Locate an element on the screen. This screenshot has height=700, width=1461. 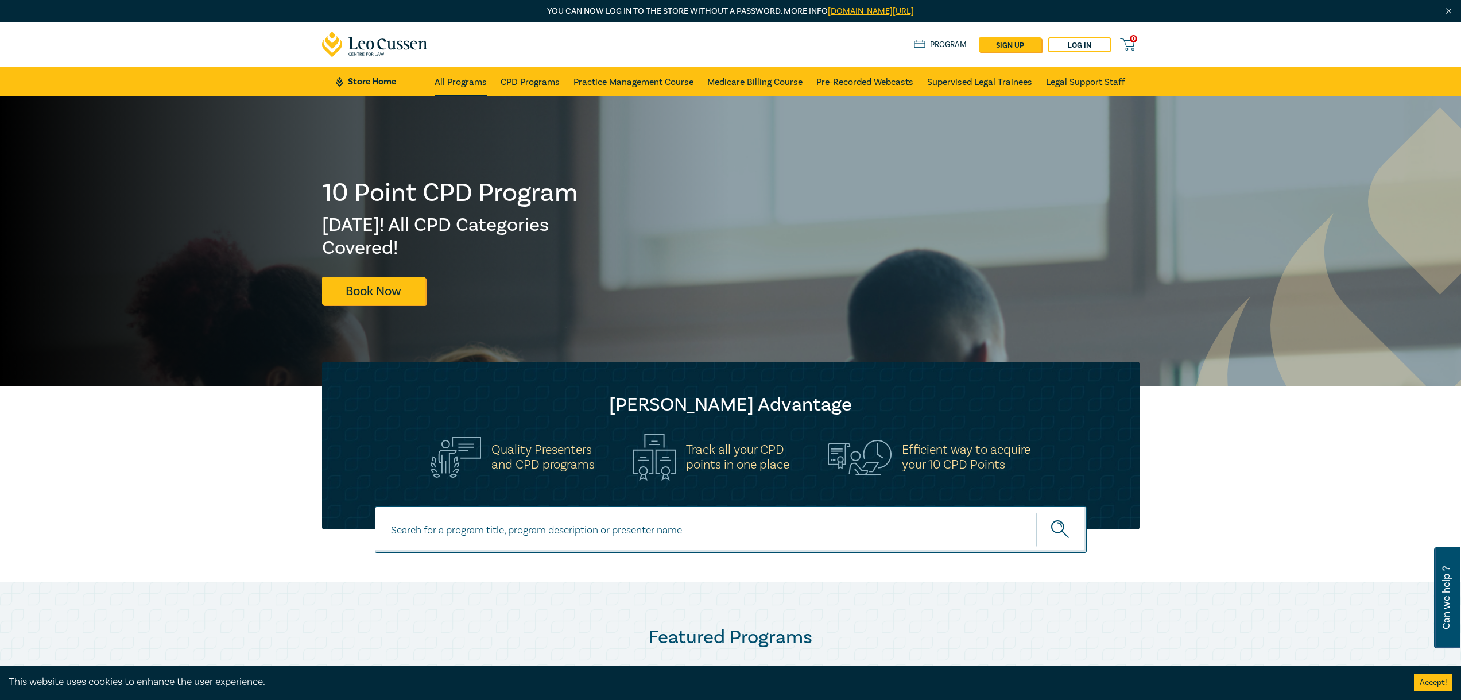
a: Legal Support Staff is located at coordinates (1085, 82).